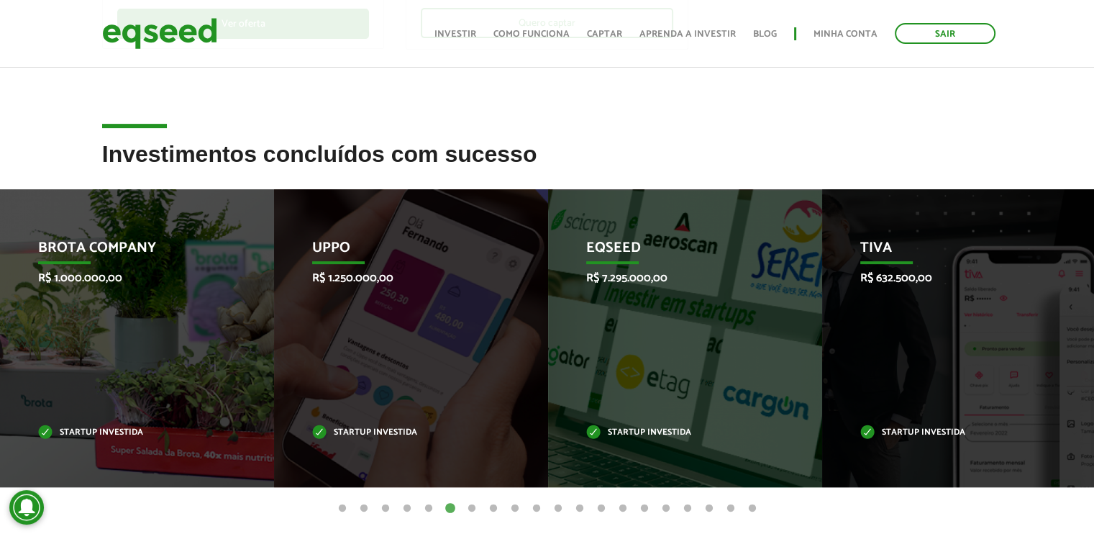 This screenshot has width=1094, height=534. What do you see at coordinates (127, 252) in the screenshot?
I see `p: Brota Company` at bounding box center [127, 252].